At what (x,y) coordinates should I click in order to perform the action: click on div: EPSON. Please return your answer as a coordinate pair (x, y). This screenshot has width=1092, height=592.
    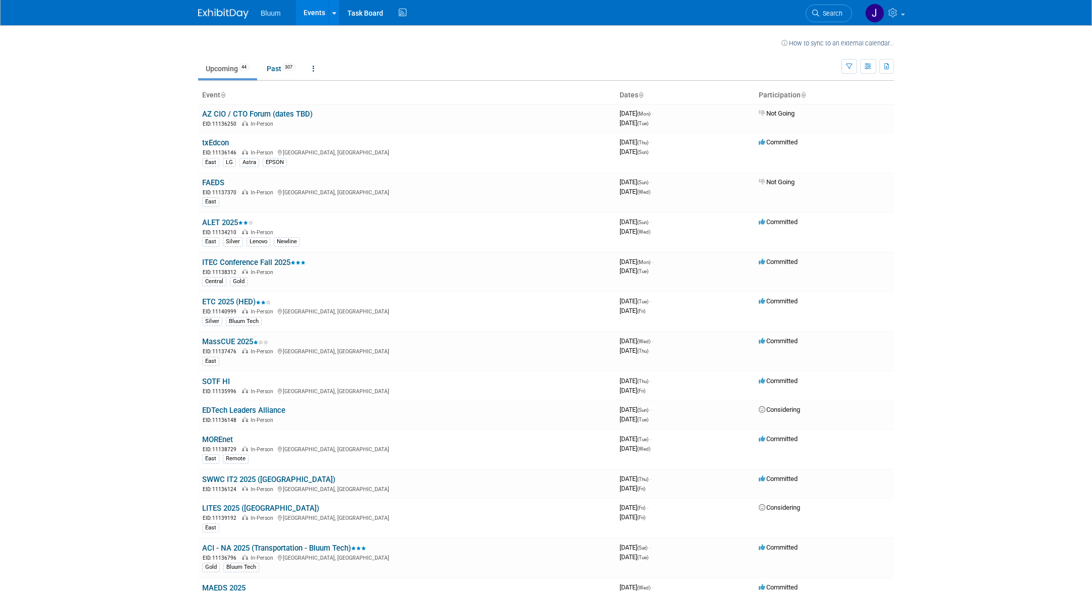
    Looking at the image, I should click on (275, 162).